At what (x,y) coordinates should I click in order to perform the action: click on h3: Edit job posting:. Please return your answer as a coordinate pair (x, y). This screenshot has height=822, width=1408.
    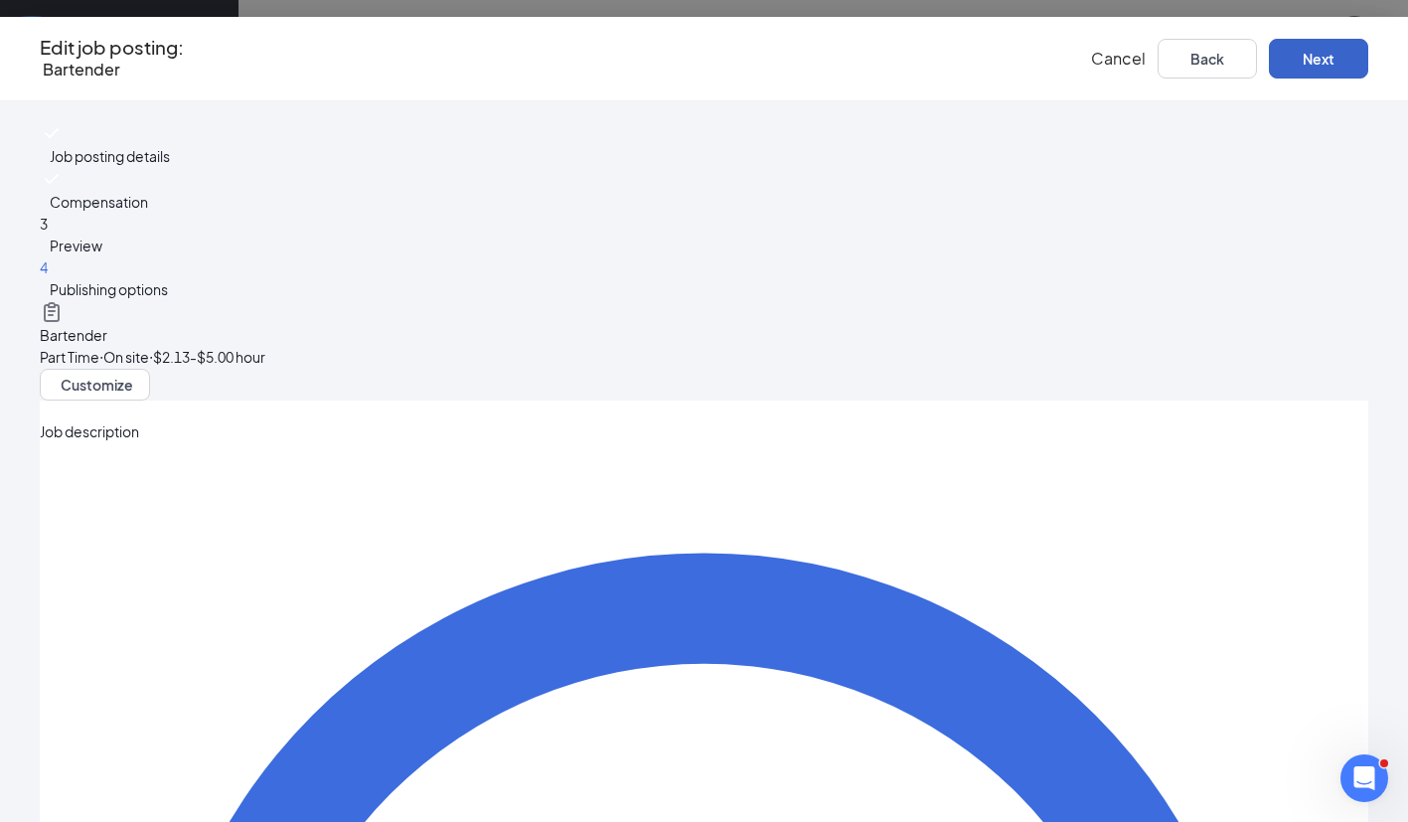
    Looking at the image, I should click on (111, 48).